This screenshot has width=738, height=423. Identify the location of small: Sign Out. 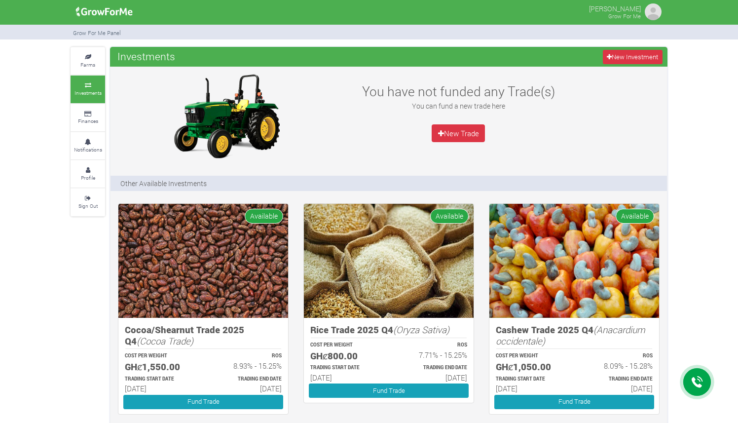
(88, 206).